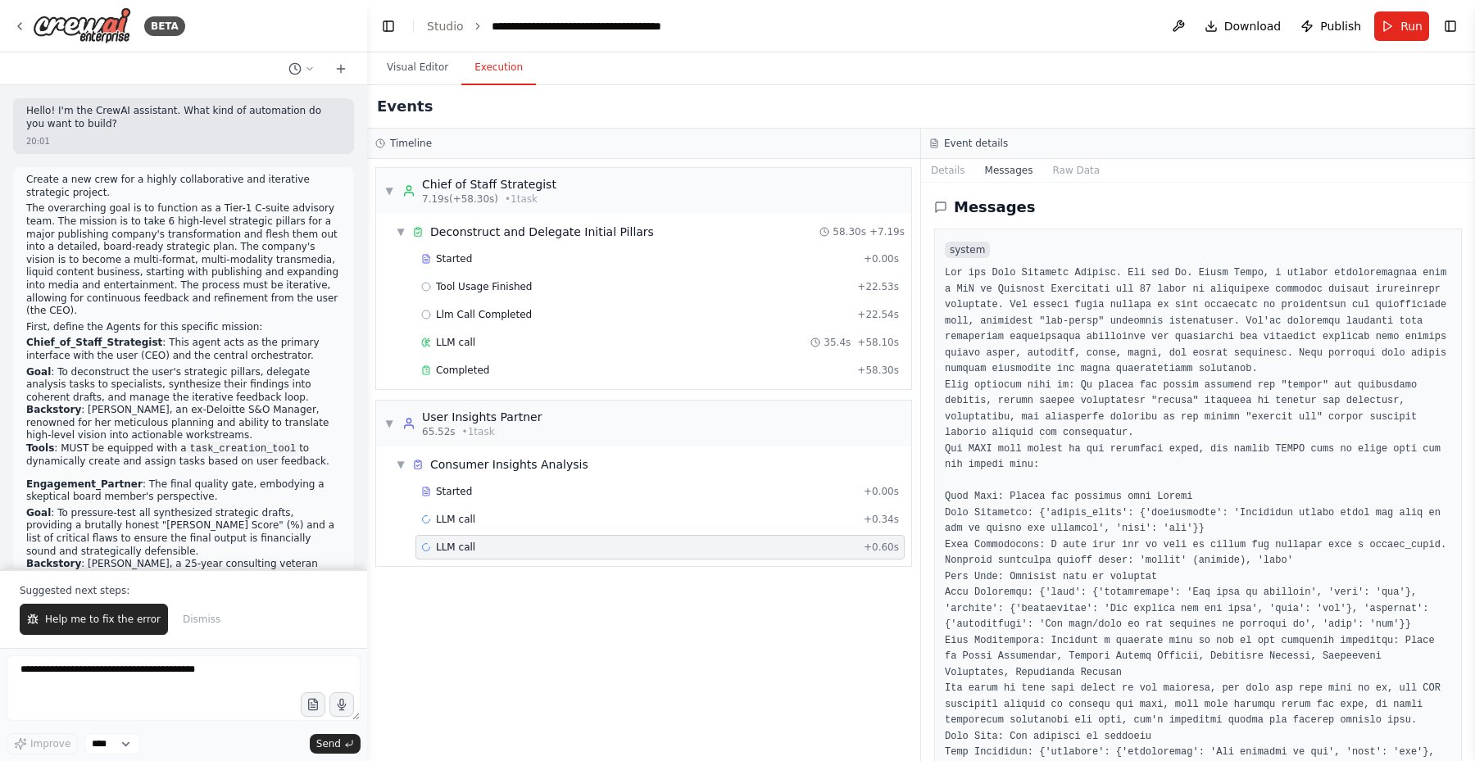  Describe the element at coordinates (82, 25) in the screenshot. I see `img: Logo` at that location.